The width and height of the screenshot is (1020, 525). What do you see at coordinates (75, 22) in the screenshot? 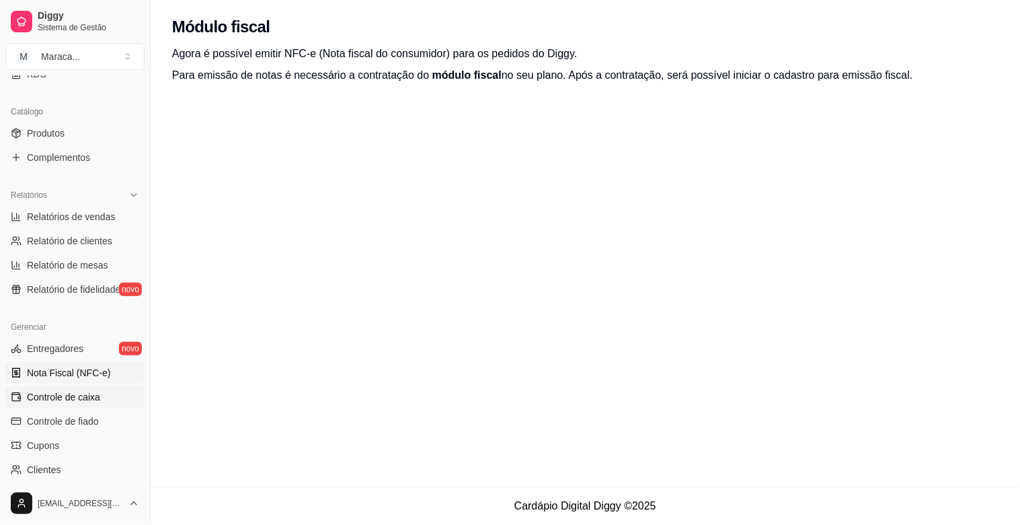
I see `a: DiggySistema de Gestão` at bounding box center [75, 22].